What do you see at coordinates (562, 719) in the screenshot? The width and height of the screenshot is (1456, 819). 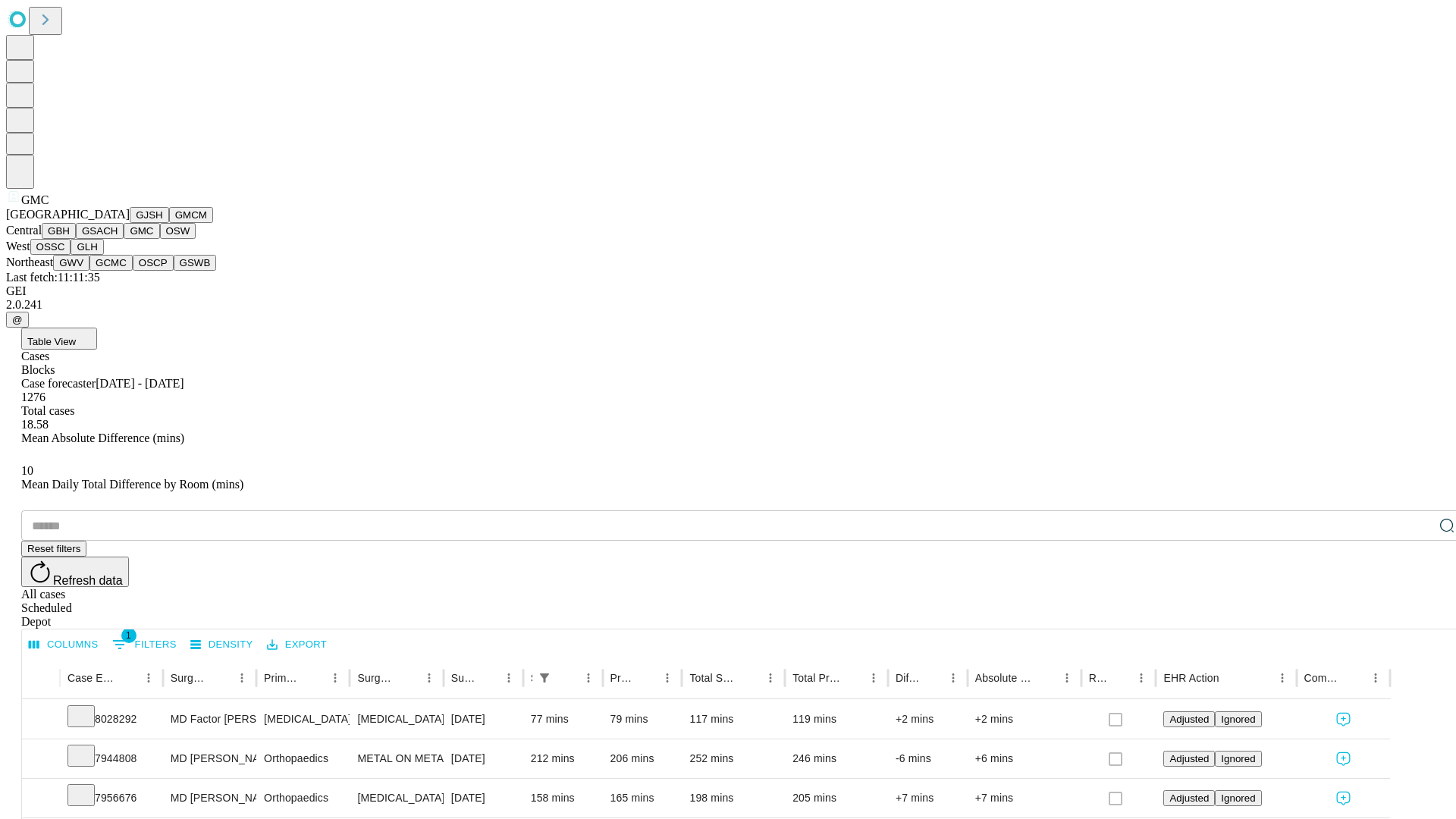 I see `div: 77 mins` at bounding box center [562, 719].